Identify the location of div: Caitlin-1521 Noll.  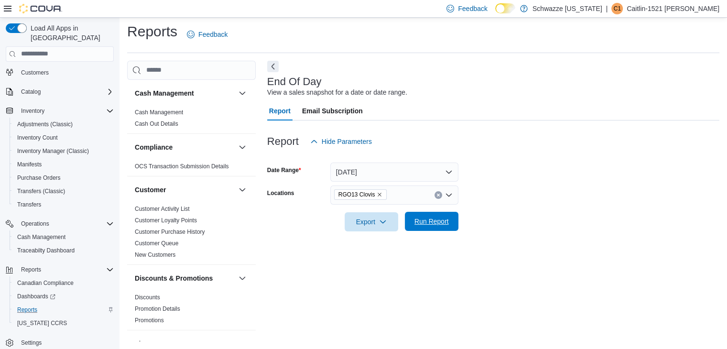
(617, 9).